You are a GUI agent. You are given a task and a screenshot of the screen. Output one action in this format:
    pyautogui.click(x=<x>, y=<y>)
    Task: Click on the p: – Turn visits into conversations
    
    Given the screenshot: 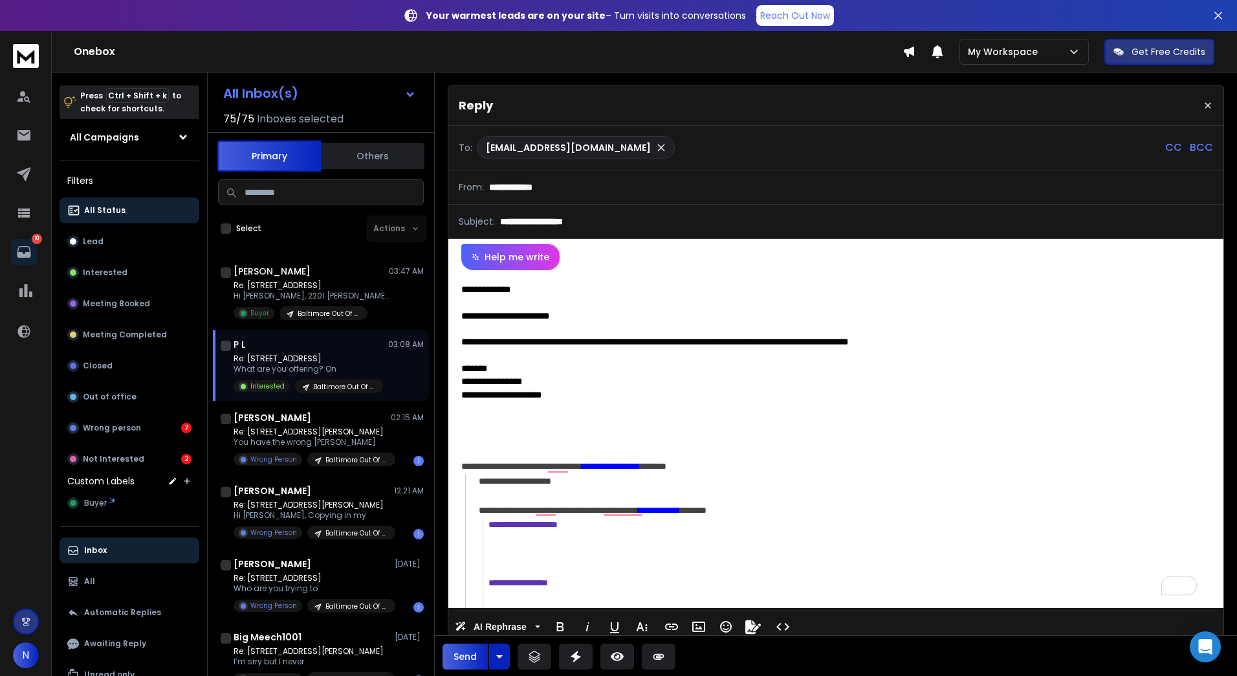 What is the action you would take?
    pyautogui.click(x=586, y=16)
    